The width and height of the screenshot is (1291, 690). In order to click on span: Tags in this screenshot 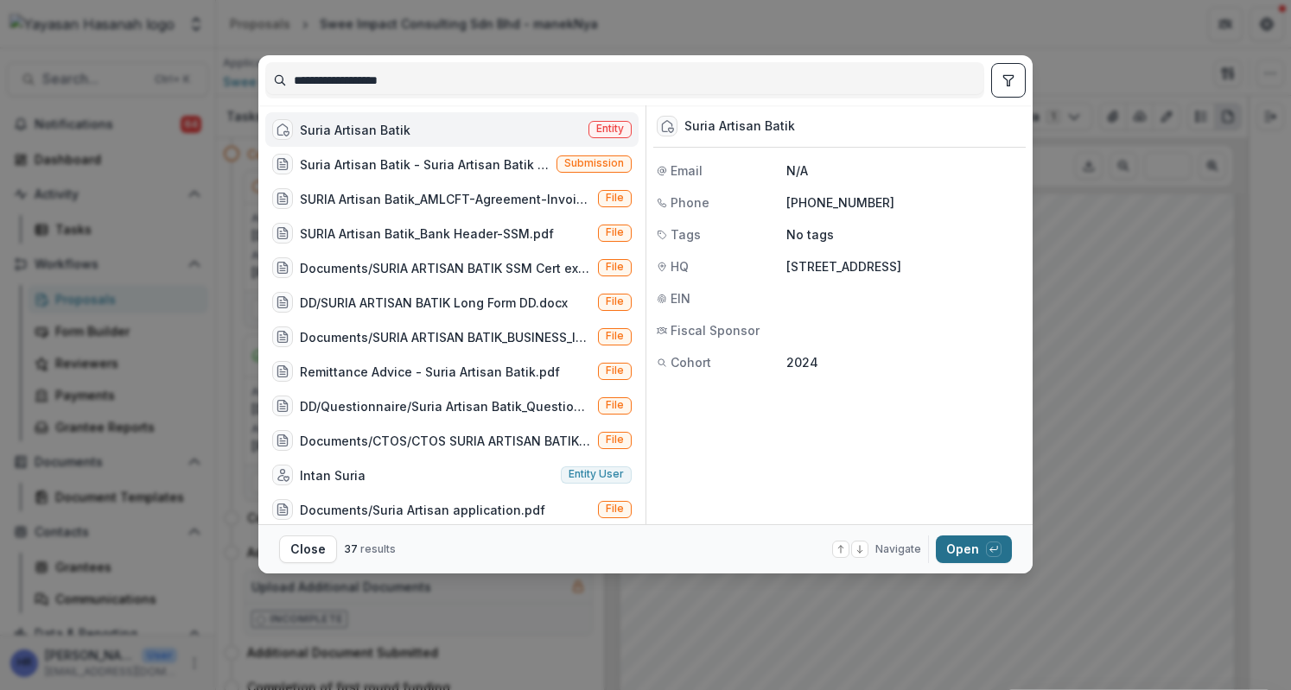, I will do `click(685, 234)`.